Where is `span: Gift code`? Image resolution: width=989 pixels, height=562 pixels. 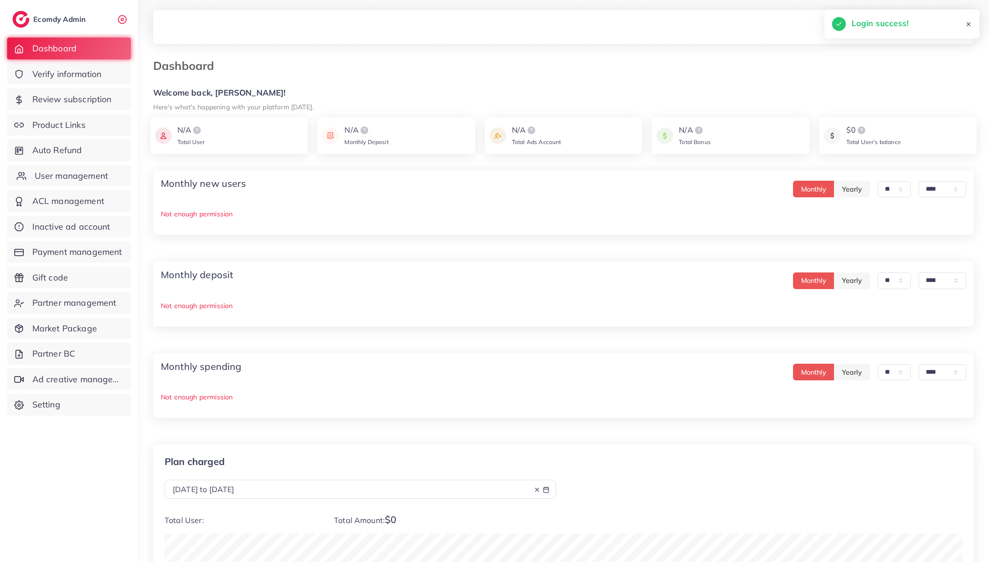 span: Gift code is located at coordinates (50, 278).